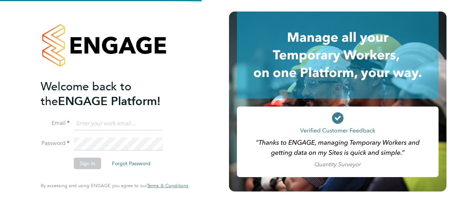  What do you see at coordinates (55, 143) in the screenshot?
I see `label: Password` at bounding box center [55, 143].